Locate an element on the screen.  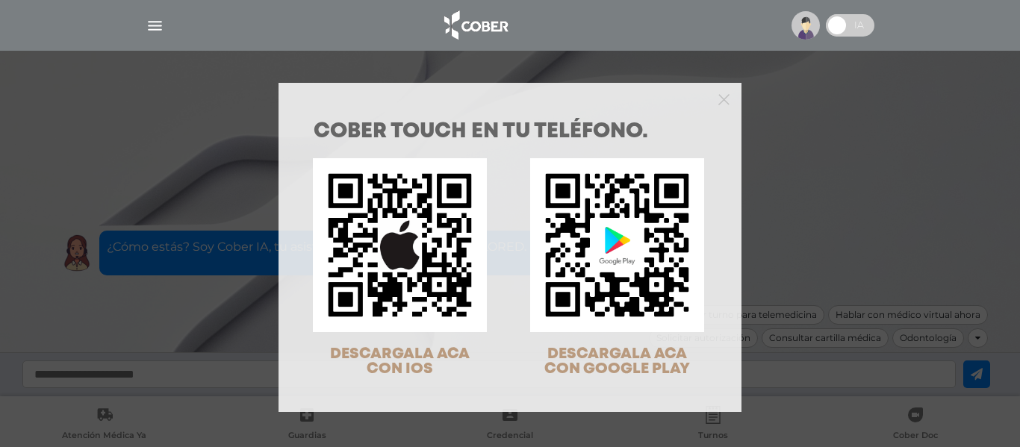
span: DESCARGALA ACA CON IOS is located at coordinates (399, 361).